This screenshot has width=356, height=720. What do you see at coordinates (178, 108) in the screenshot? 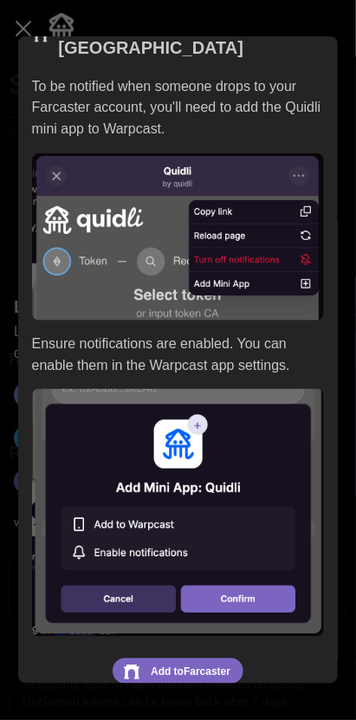
I see `p: To be notified when someone drops to your Farcaster account, you'll need to add the Quidli mini a...` at bounding box center [178, 108].